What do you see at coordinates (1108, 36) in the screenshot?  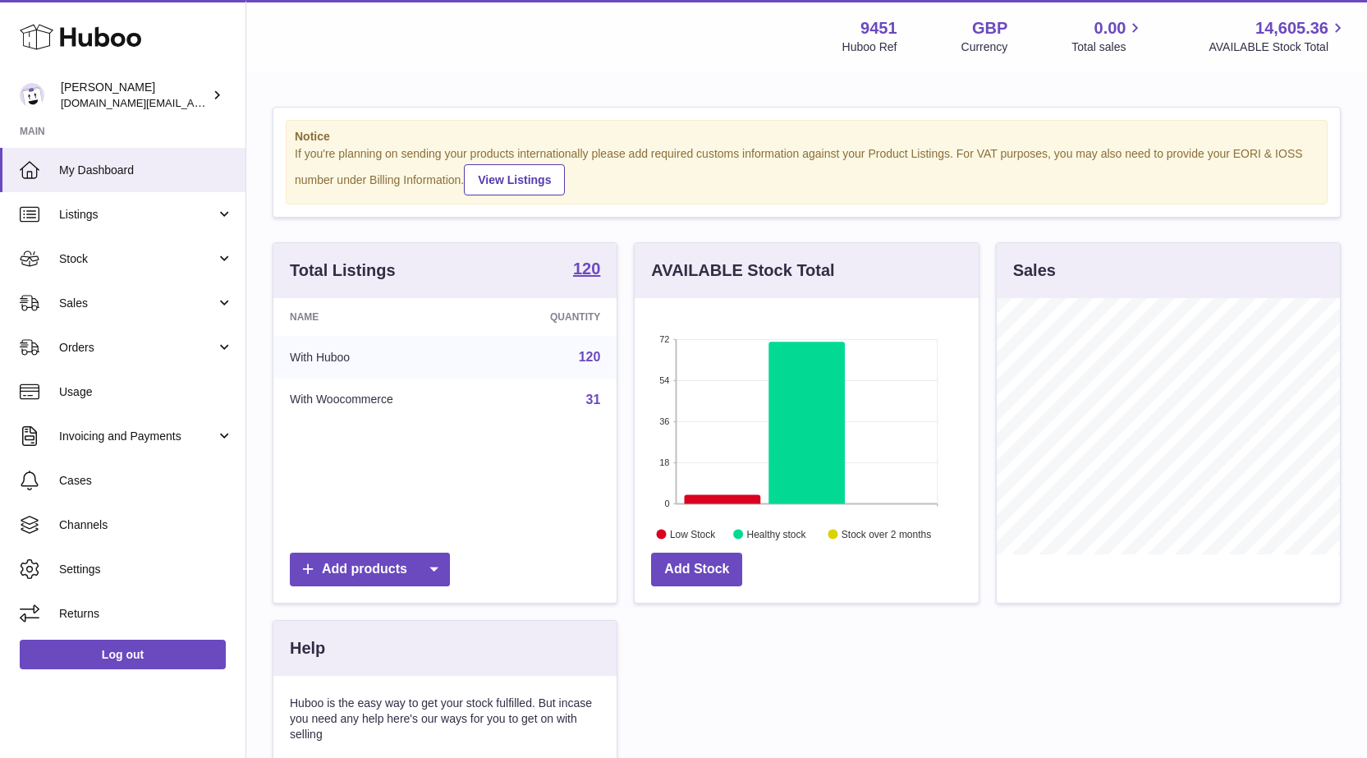 I see `a: 0.00 Total sales` at bounding box center [1108, 36].